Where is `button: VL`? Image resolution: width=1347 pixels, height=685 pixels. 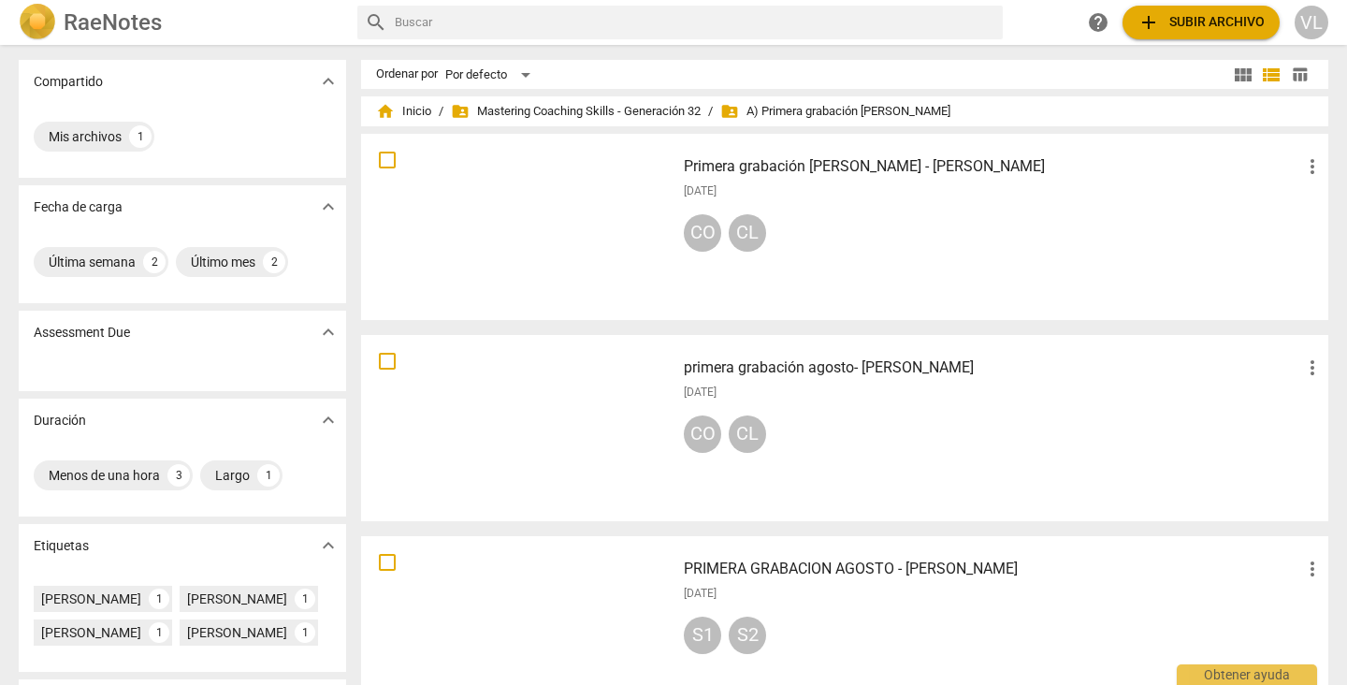 button: VL is located at coordinates (1312, 22).